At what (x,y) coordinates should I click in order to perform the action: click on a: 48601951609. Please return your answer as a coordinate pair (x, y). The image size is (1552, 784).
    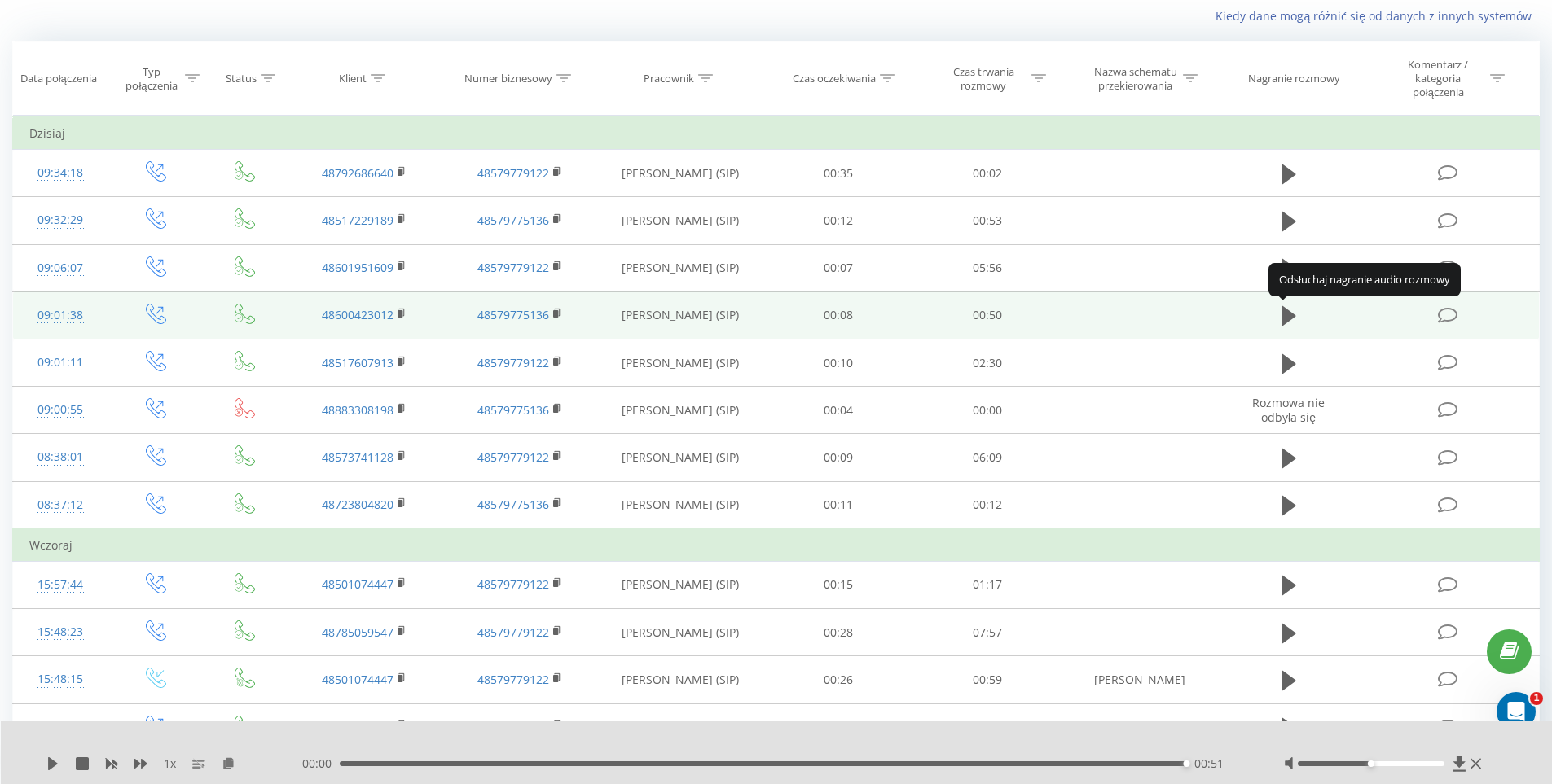
    Looking at the image, I should click on (358, 267).